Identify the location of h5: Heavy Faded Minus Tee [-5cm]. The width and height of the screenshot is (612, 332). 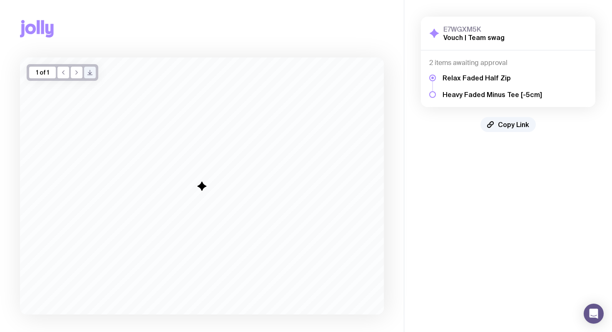
(492, 94).